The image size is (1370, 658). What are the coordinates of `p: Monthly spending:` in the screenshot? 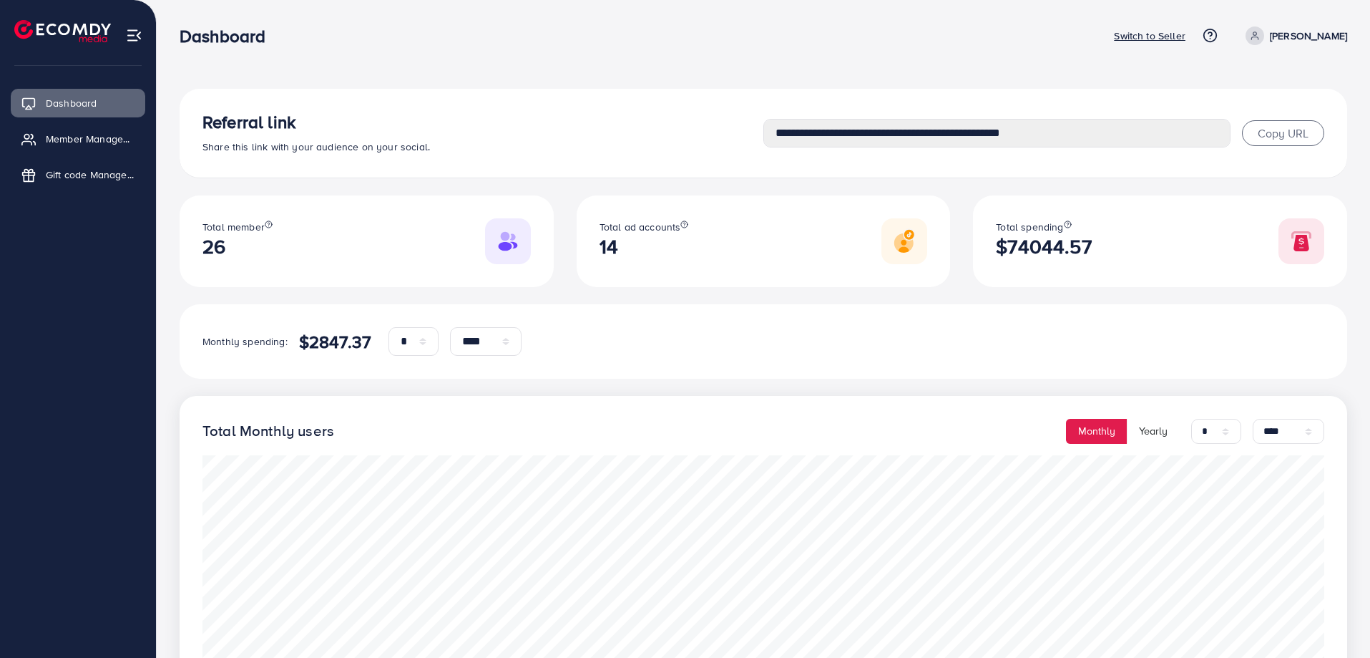 It's located at (245, 341).